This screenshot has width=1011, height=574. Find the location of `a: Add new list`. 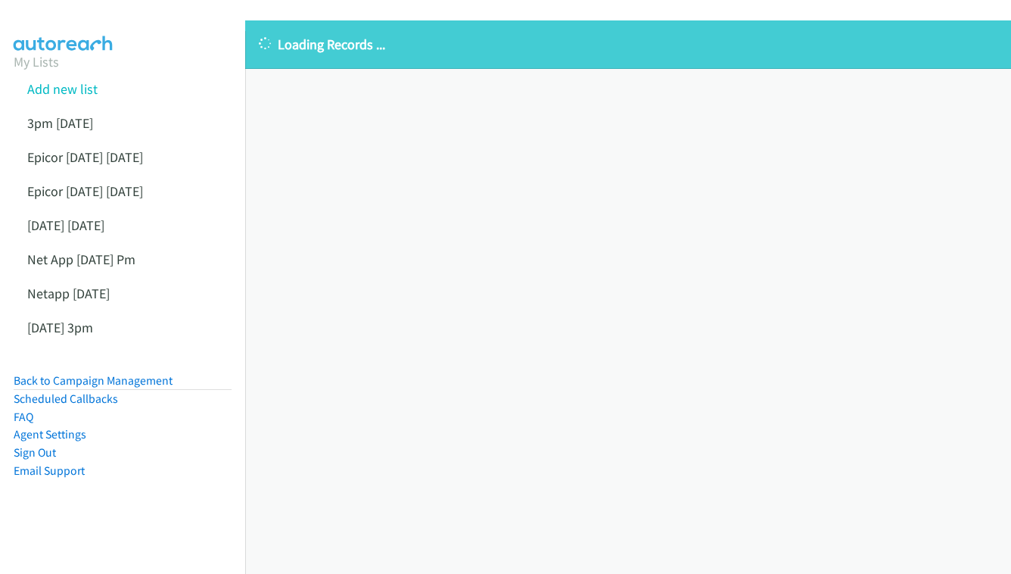

a: Add new list is located at coordinates (62, 89).